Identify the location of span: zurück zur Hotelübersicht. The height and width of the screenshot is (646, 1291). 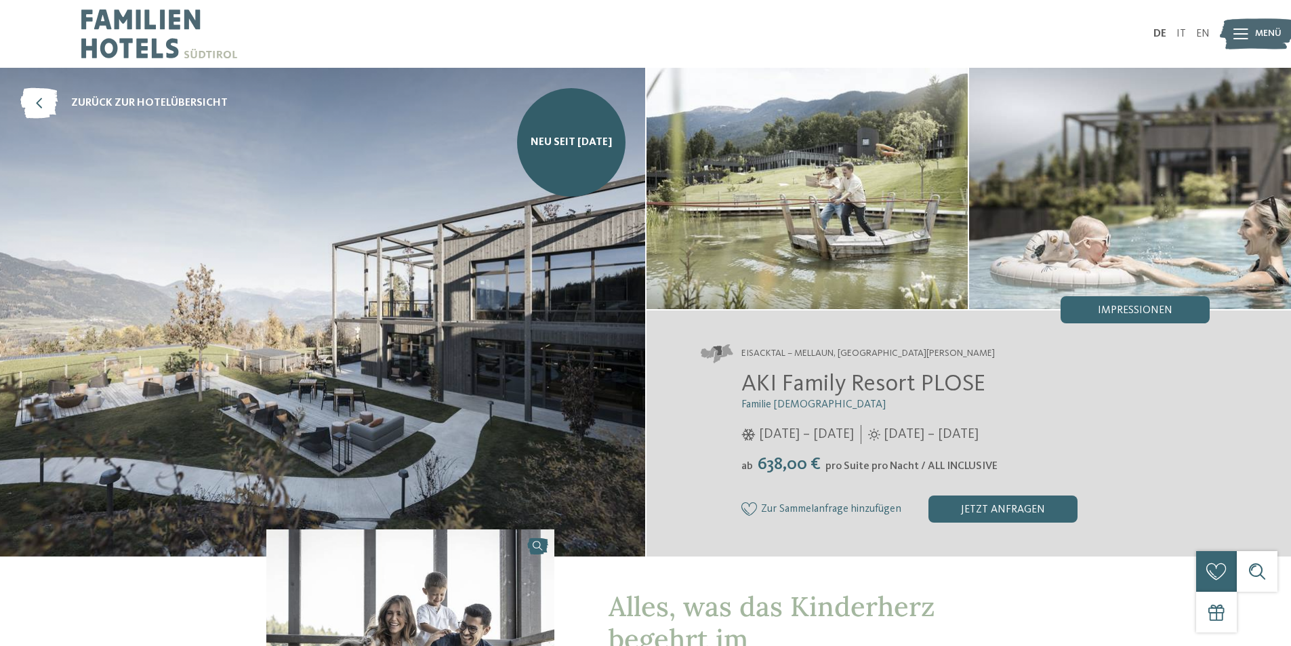
(149, 103).